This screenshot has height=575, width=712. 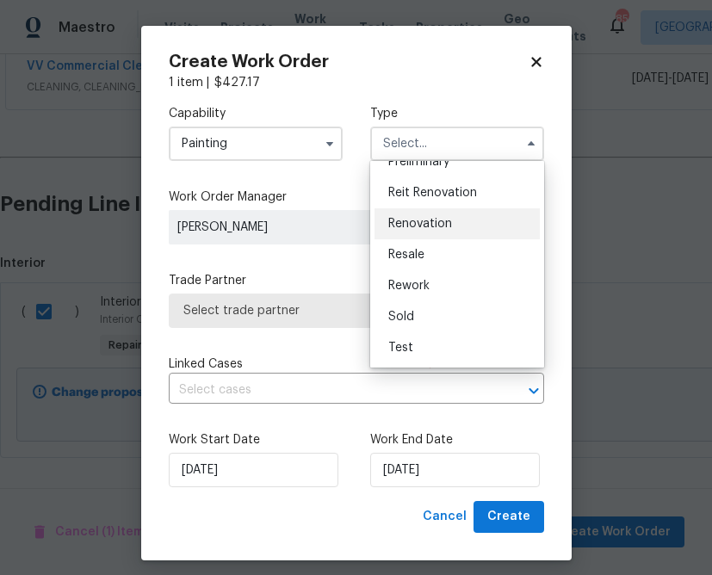 I want to click on label: Work Order Manager, so click(x=356, y=197).